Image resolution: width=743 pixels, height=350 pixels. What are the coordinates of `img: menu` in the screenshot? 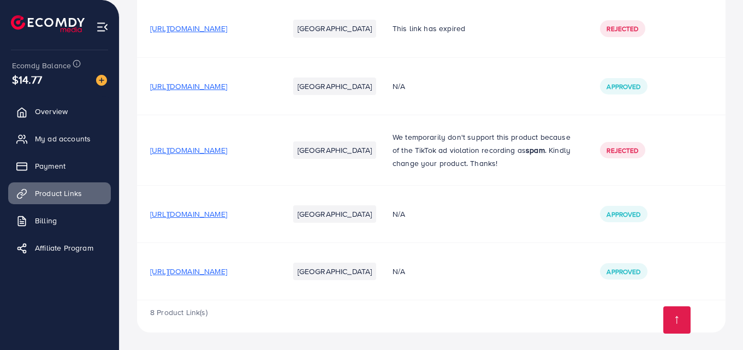 It's located at (102, 27).